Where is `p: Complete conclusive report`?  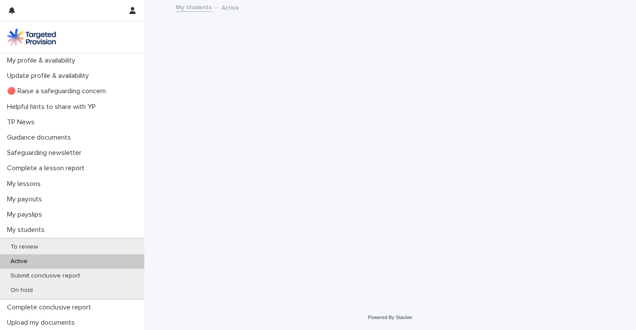
p: Complete conclusive report is located at coordinates (51, 307).